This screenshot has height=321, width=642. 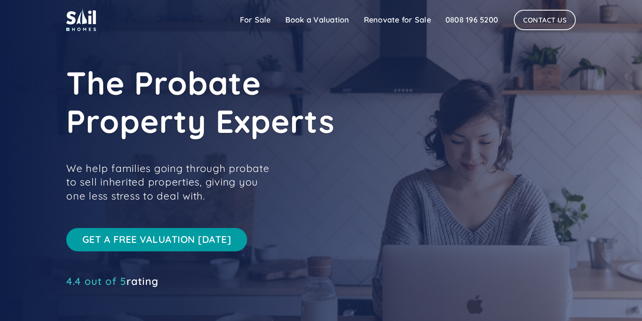 I want to click on img: sail home logo, so click(x=81, y=20).